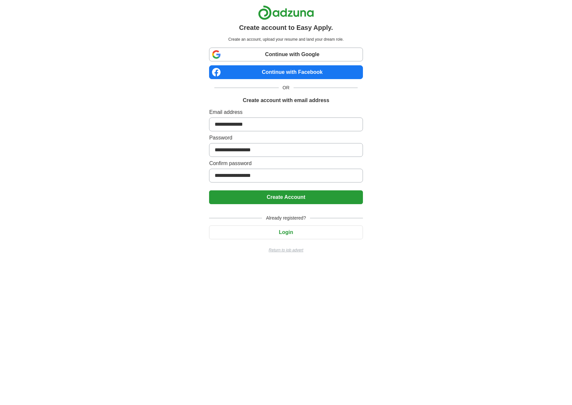 The image size is (572, 405). What do you see at coordinates (285, 39) in the screenshot?
I see `p: Create an account, upload your resume and land your dream role.` at bounding box center [285, 39].